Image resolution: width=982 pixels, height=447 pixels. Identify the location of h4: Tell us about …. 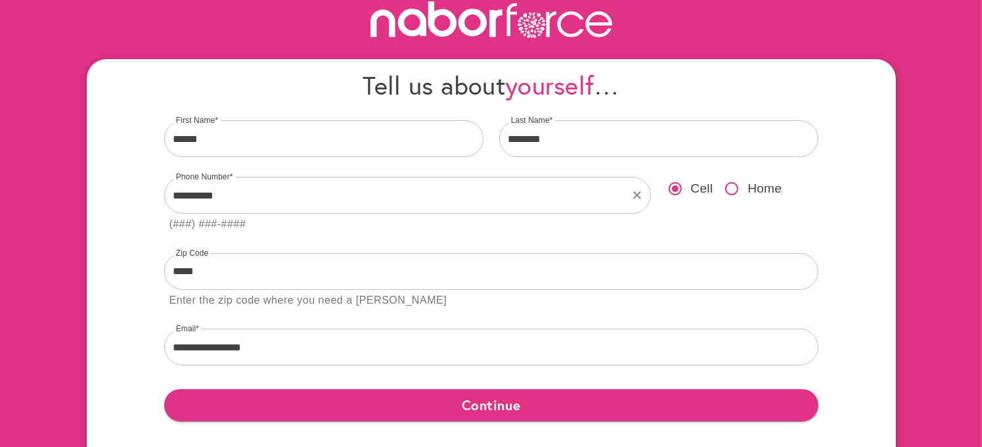
(491, 85).